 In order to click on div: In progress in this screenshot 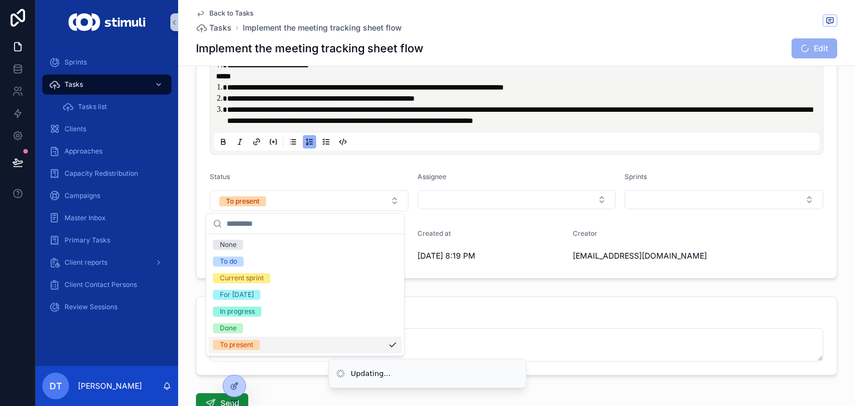, I will do `click(237, 312)`.